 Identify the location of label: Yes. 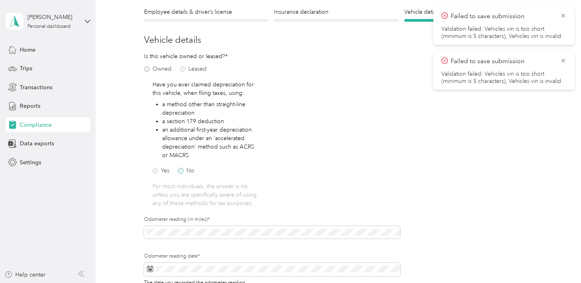
(161, 171).